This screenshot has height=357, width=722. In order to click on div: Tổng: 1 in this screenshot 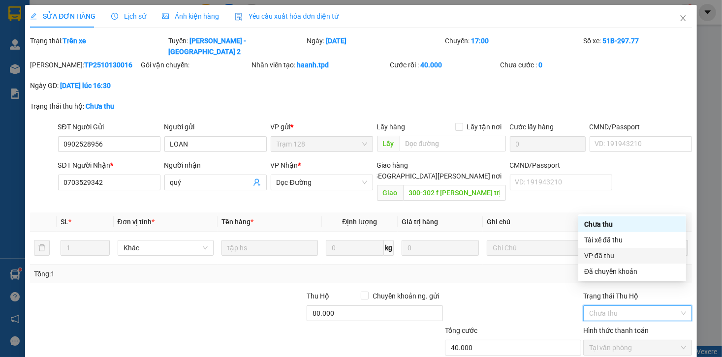, I will do `click(157, 274)`.